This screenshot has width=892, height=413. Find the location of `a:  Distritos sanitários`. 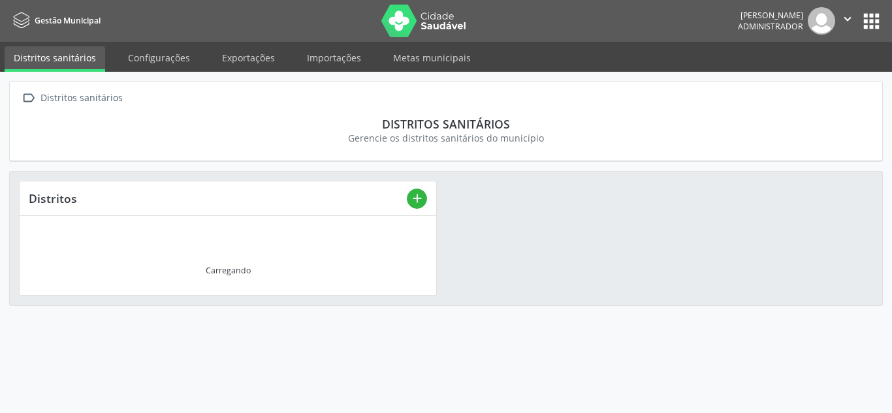

a:  Distritos sanitários is located at coordinates (72, 98).